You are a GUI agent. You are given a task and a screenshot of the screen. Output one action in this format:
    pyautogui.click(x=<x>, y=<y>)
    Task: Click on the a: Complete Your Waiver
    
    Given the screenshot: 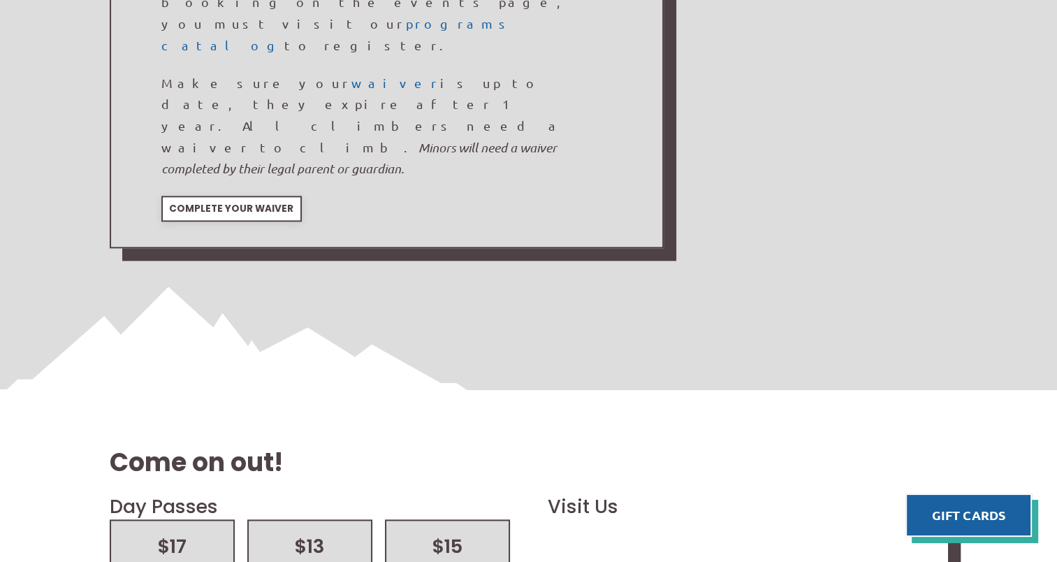 What is the action you would take?
    pyautogui.click(x=231, y=208)
    